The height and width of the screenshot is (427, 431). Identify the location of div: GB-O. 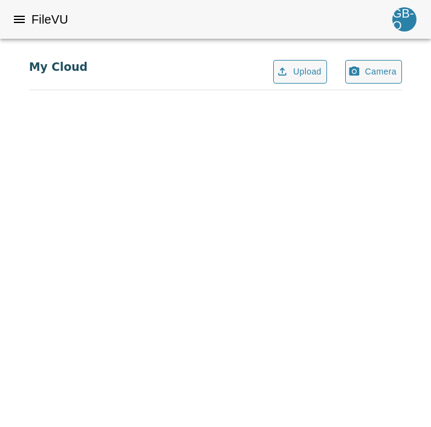
(405, 19).